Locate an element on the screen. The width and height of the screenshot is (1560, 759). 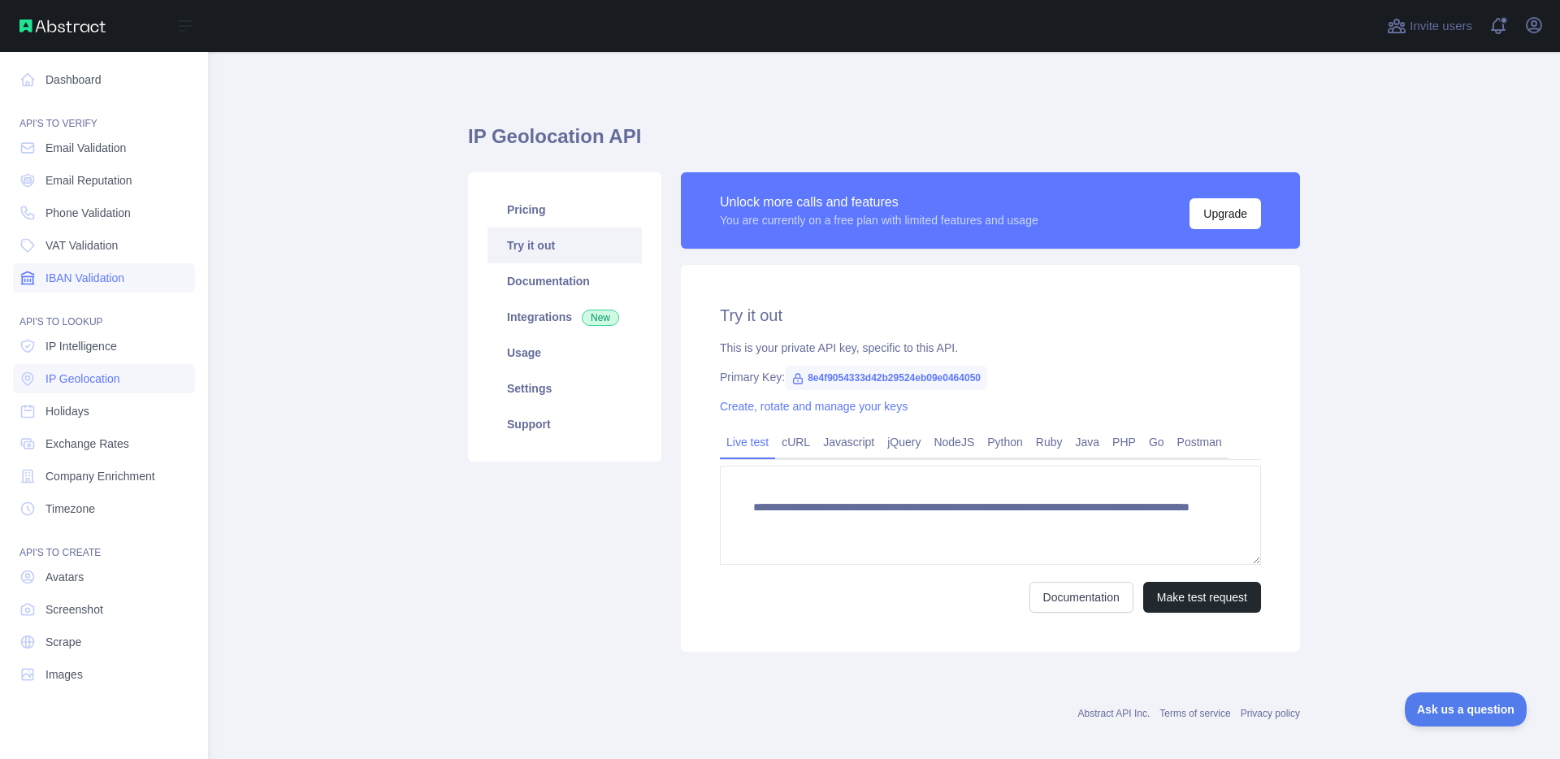
a: IP Intelligence is located at coordinates (104, 346).